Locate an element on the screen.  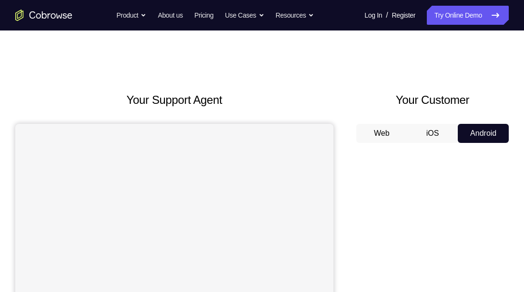
button: Web is located at coordinates (381, 133).